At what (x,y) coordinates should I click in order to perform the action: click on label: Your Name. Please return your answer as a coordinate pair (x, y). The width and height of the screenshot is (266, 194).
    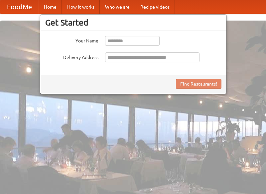
    Looking at the image, I should click on (72, 40).